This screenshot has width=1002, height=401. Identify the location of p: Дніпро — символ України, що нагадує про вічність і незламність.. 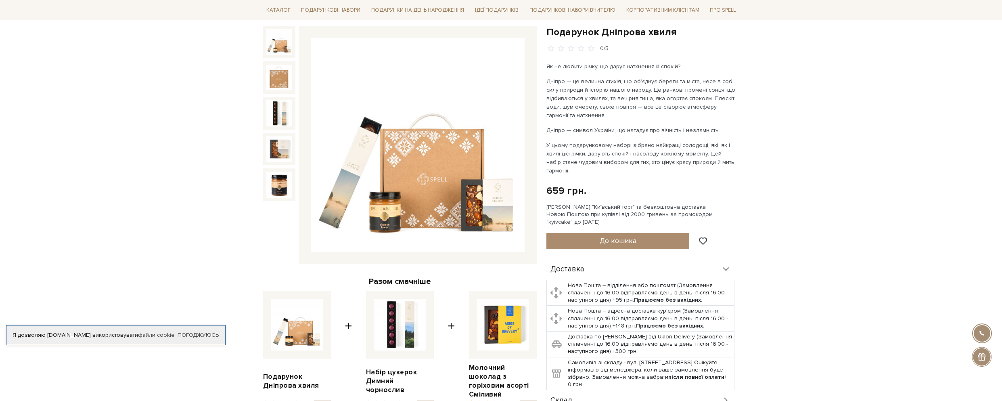
(641, 130).